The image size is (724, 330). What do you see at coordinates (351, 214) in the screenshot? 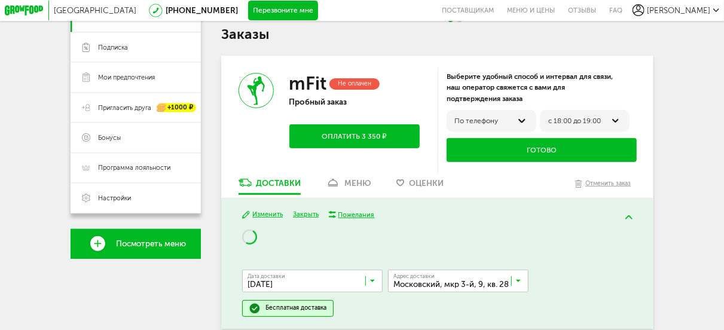
I see `button: Пожелания` at bounding box center [351, 214].